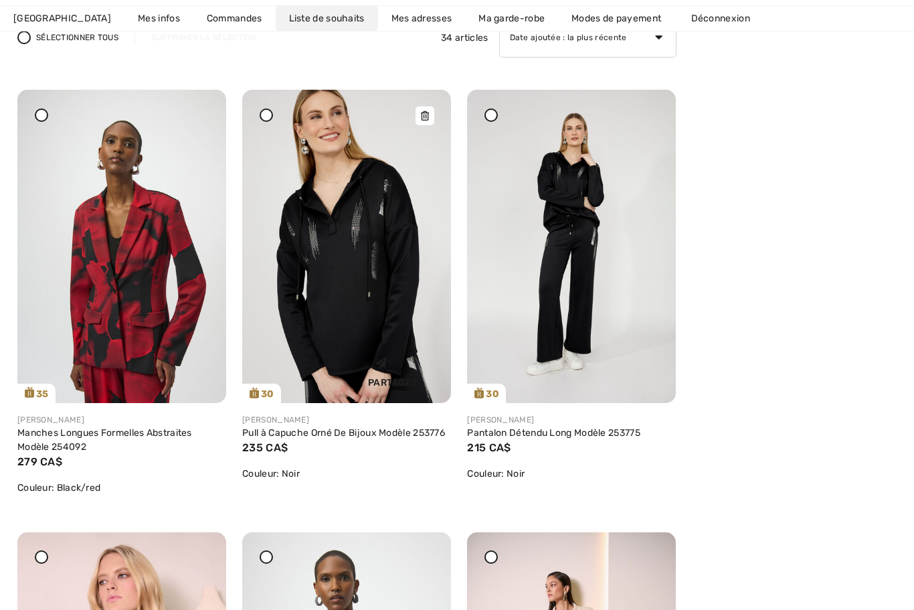  What do you see at coordinates (122, 246) in the screenshot?
I see `a: 35` at bounding box center [122, 246].